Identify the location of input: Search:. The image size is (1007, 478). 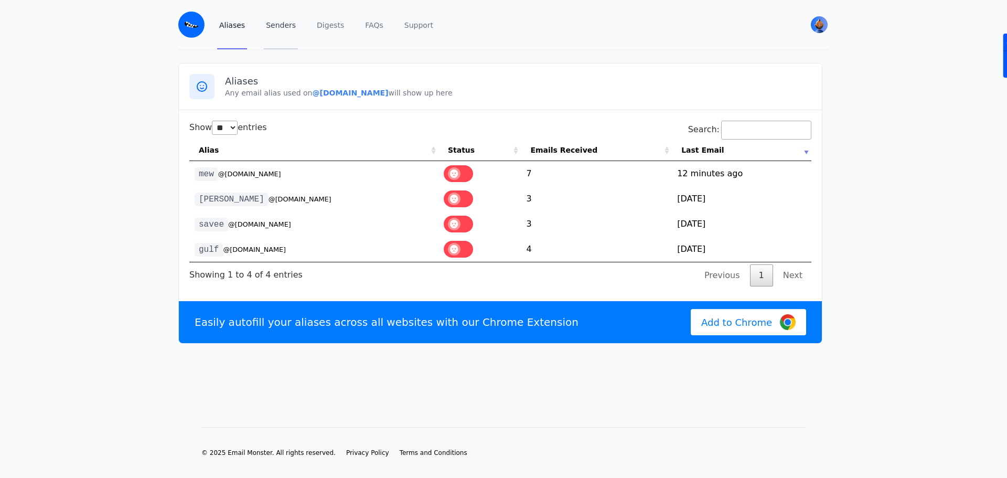
(767, 130).